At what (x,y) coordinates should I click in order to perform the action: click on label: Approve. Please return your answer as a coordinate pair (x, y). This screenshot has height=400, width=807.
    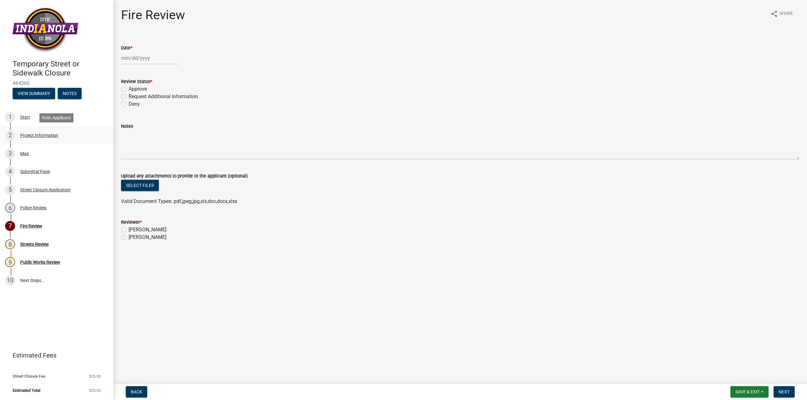
    Looking at the image, I should click on (138, 89).